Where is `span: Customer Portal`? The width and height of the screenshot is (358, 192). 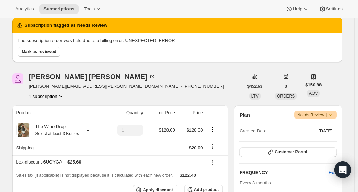
span: Customer Portal is located at coordinates (291, 152).